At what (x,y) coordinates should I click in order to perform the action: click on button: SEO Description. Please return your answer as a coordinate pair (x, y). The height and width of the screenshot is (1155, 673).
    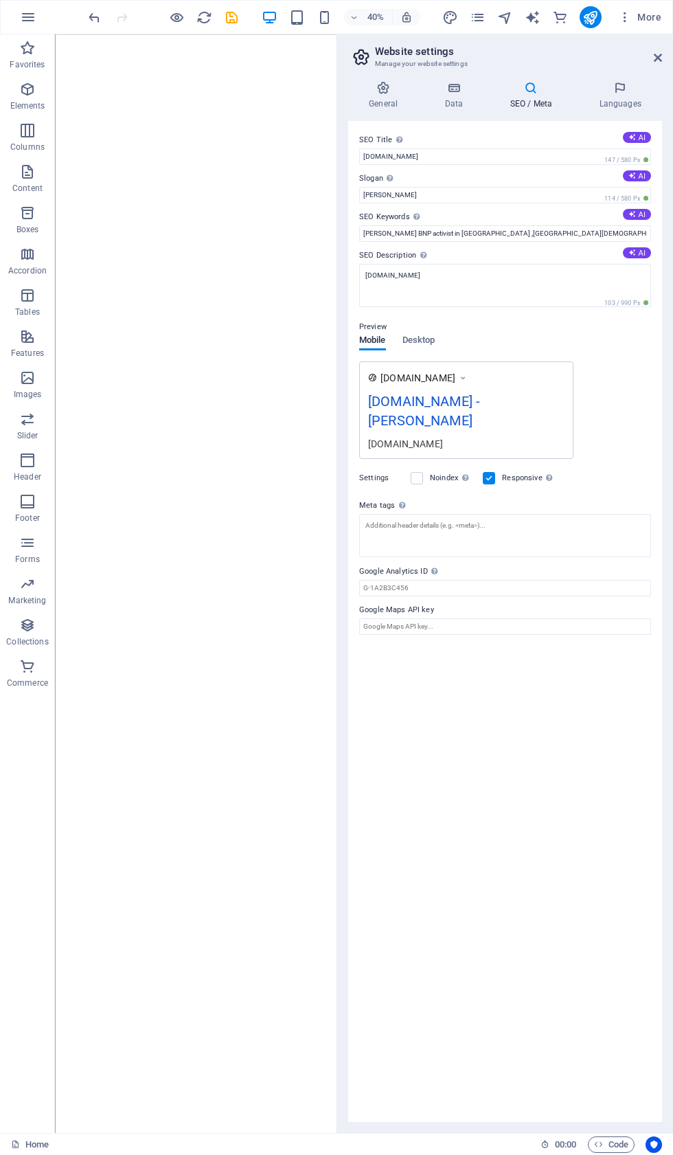
    Looking at the image, I should click on (637, 253).